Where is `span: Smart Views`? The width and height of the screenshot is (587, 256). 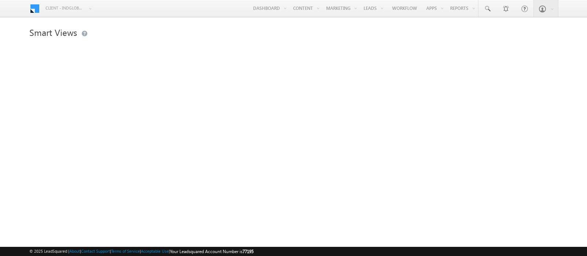 span: Smart Views is located at coordinates (53, 32).